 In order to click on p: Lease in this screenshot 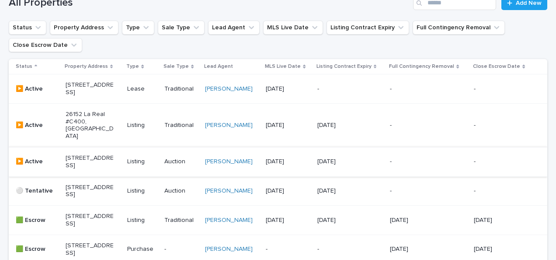, I will do `click(142, 89)`.